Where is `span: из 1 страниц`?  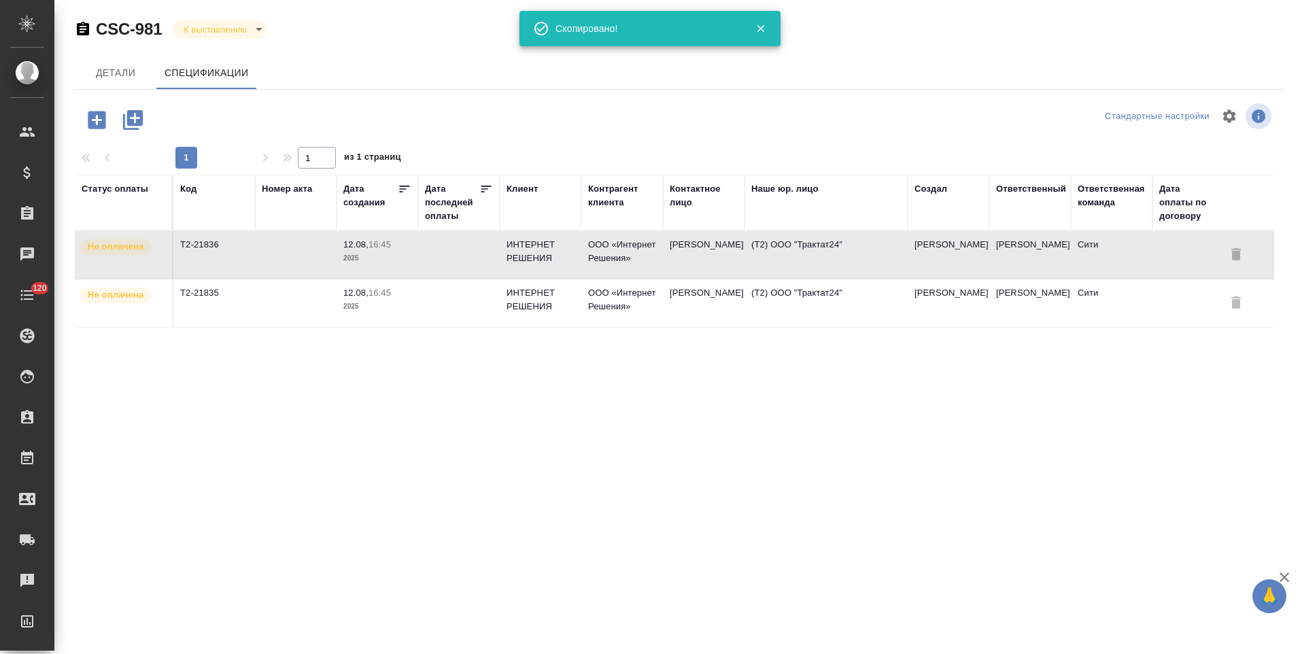 span: из 1 страниц is located at coordinates (373, 158).